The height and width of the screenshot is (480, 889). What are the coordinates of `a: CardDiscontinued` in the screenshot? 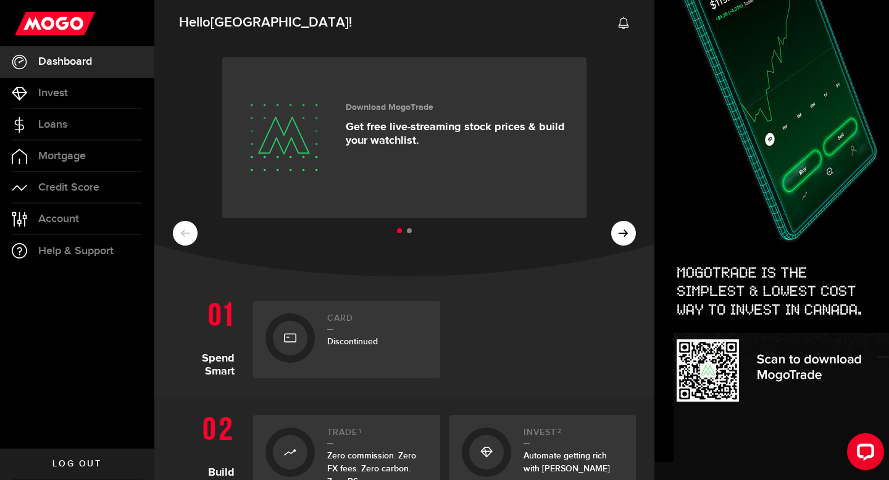 It's located at (346, 340).